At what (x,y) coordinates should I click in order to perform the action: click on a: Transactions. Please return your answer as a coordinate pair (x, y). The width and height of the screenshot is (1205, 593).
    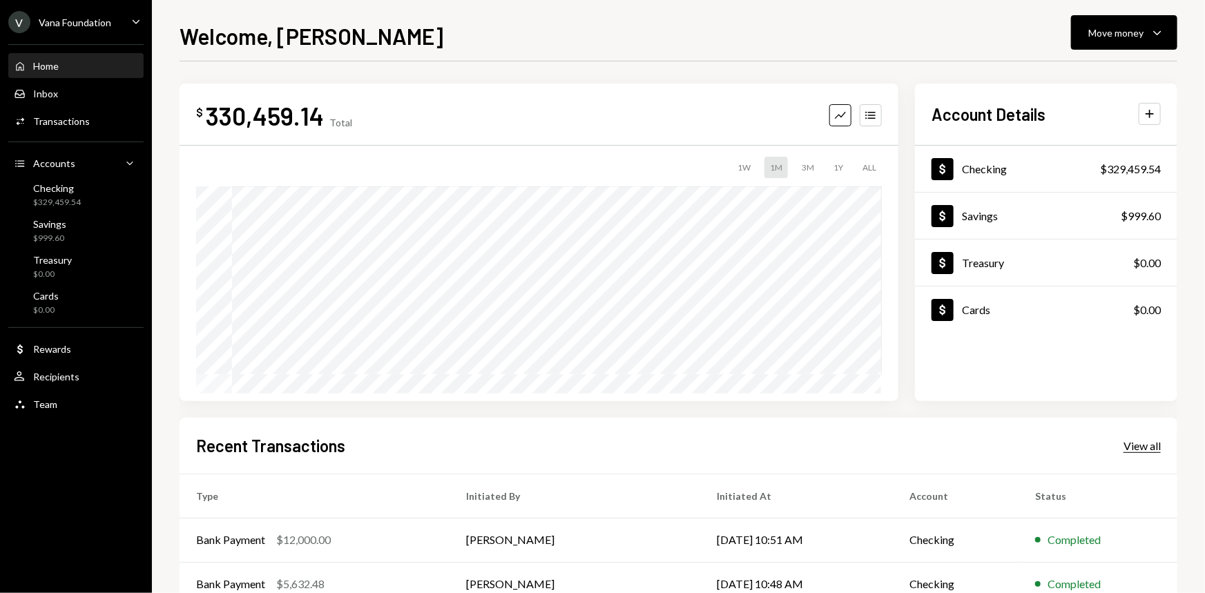
    Looking at the image, I should click on (76, 121).